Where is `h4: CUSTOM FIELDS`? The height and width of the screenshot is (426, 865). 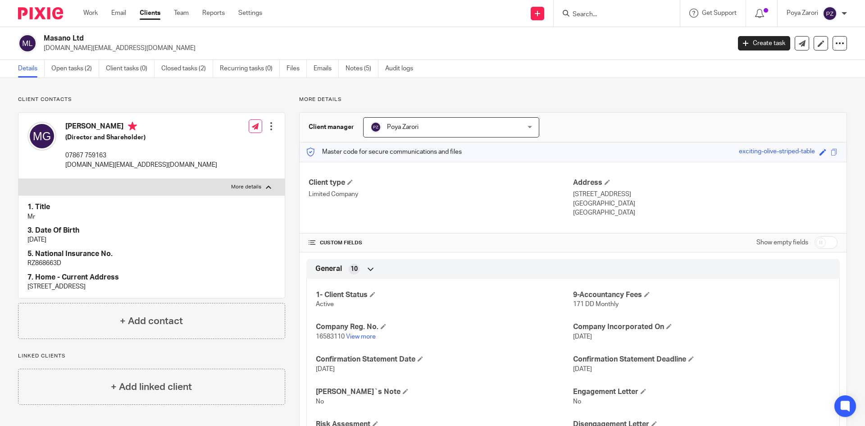
h4: CUSTOM FIELDS is located at coordinates (440, 243).